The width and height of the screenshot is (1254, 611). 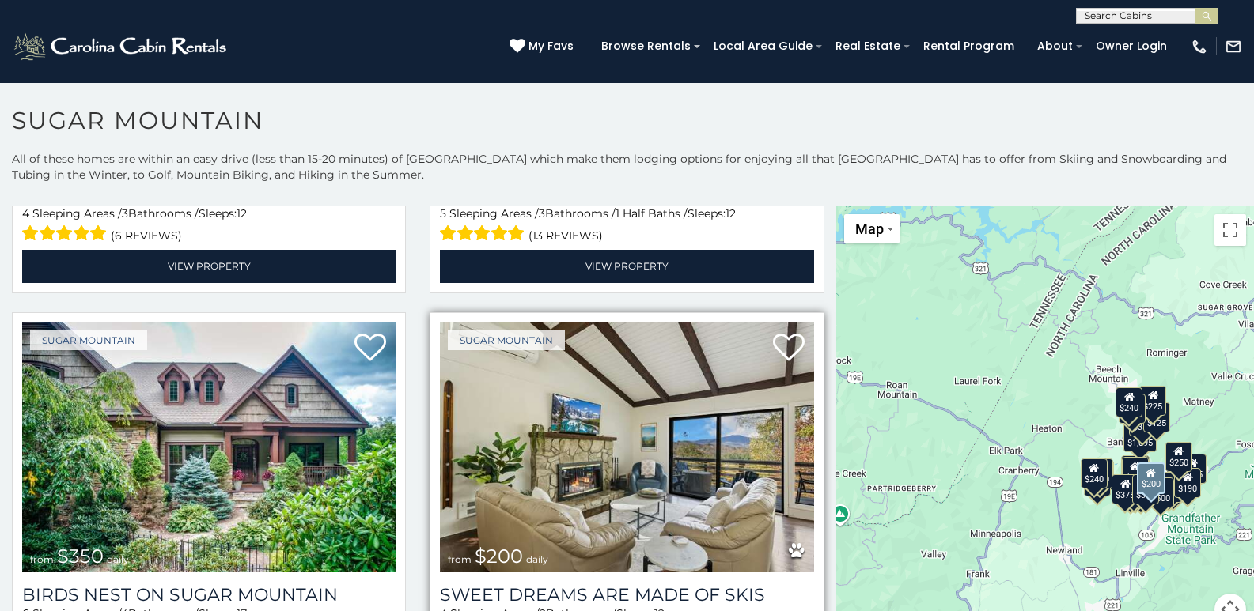 What do you see at coordinates (209, 448) in the screenshot?
I see `img: Birds Nest On Sugar Mountain` at bounding box center [209, 448].